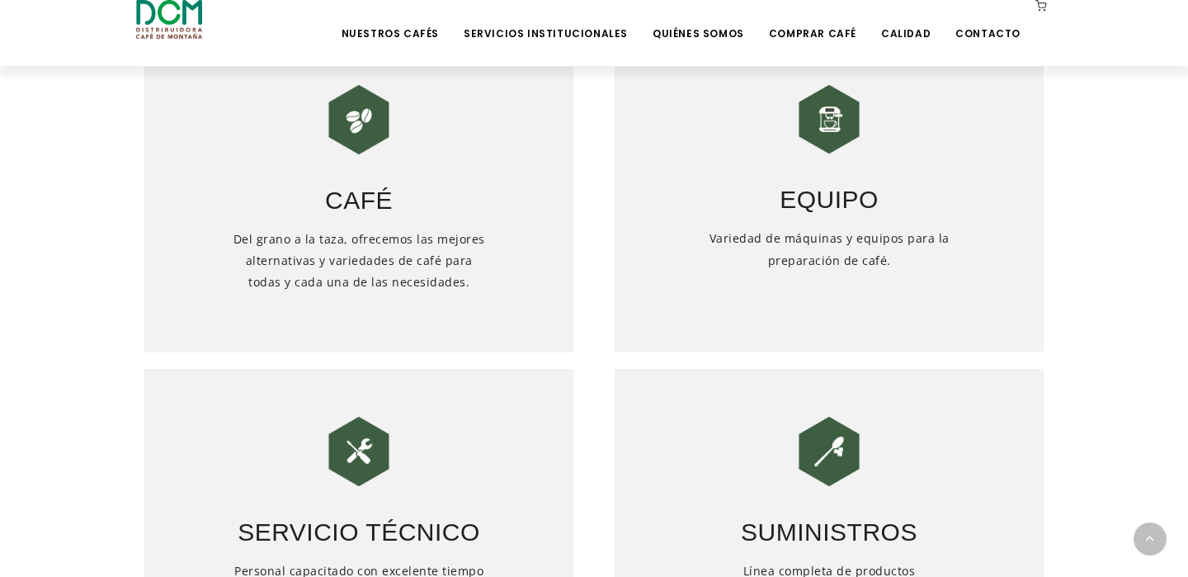 The image size is (1188, 577). I want to click on img: DCM-WEB-HOME-ICONOS-240X240-02.png, so click(829, 120).